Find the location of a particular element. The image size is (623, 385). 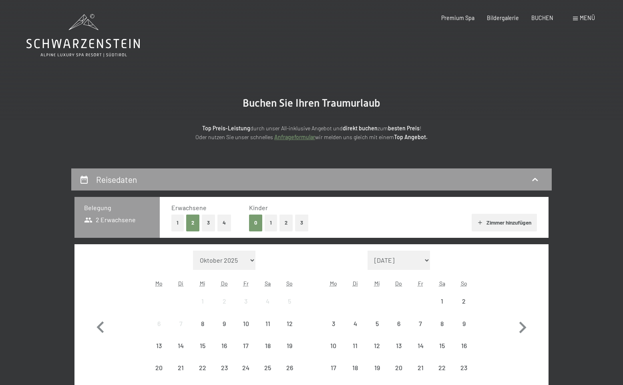

div: Thu Oct 09 2025 is located at coordinates (224, 323).